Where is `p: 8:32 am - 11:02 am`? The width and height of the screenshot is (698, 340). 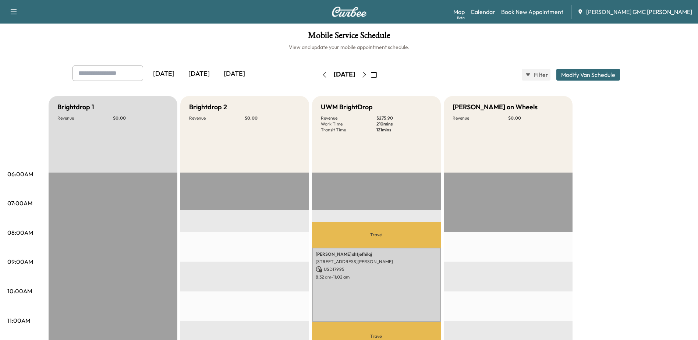
p: 8:32 am - 11:02 am is located at coordinates (376, 277).